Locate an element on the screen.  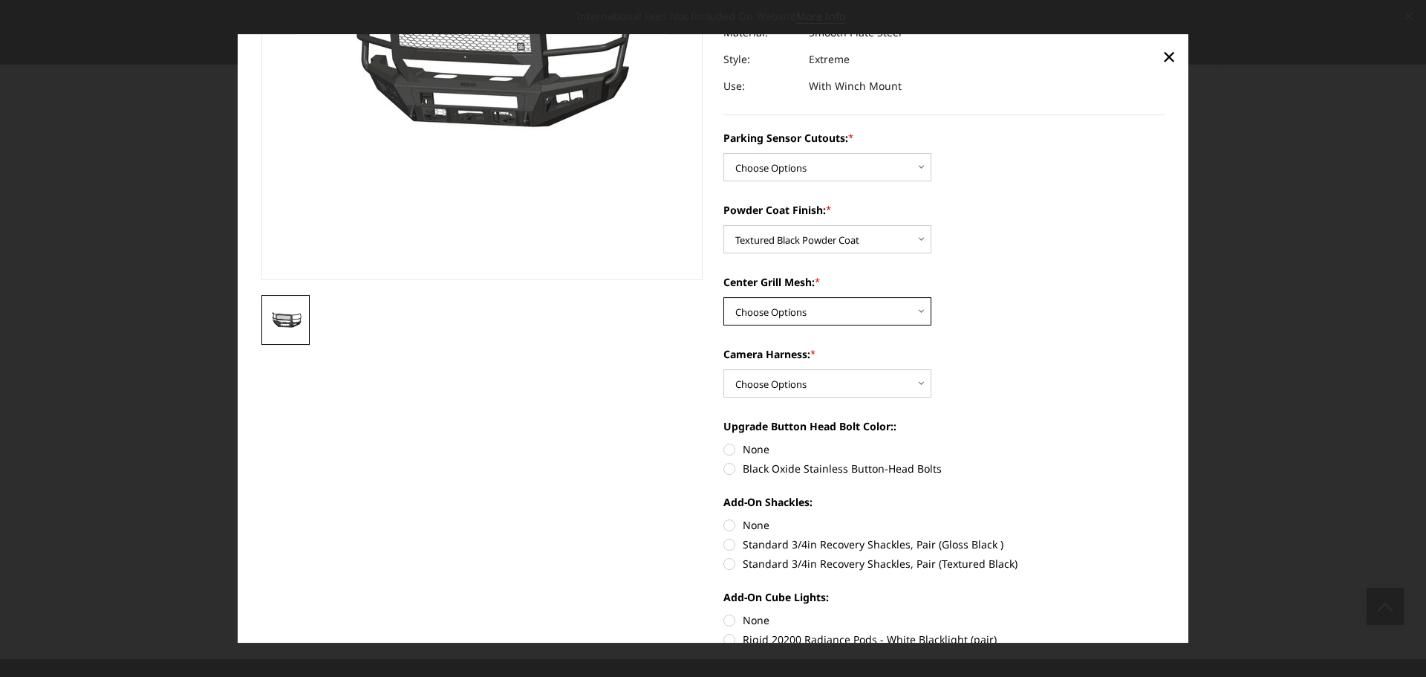
label: Standard 3/4in Recovery Shackles, Pair (Gloss Black ) is located at coordinates (944, 544).